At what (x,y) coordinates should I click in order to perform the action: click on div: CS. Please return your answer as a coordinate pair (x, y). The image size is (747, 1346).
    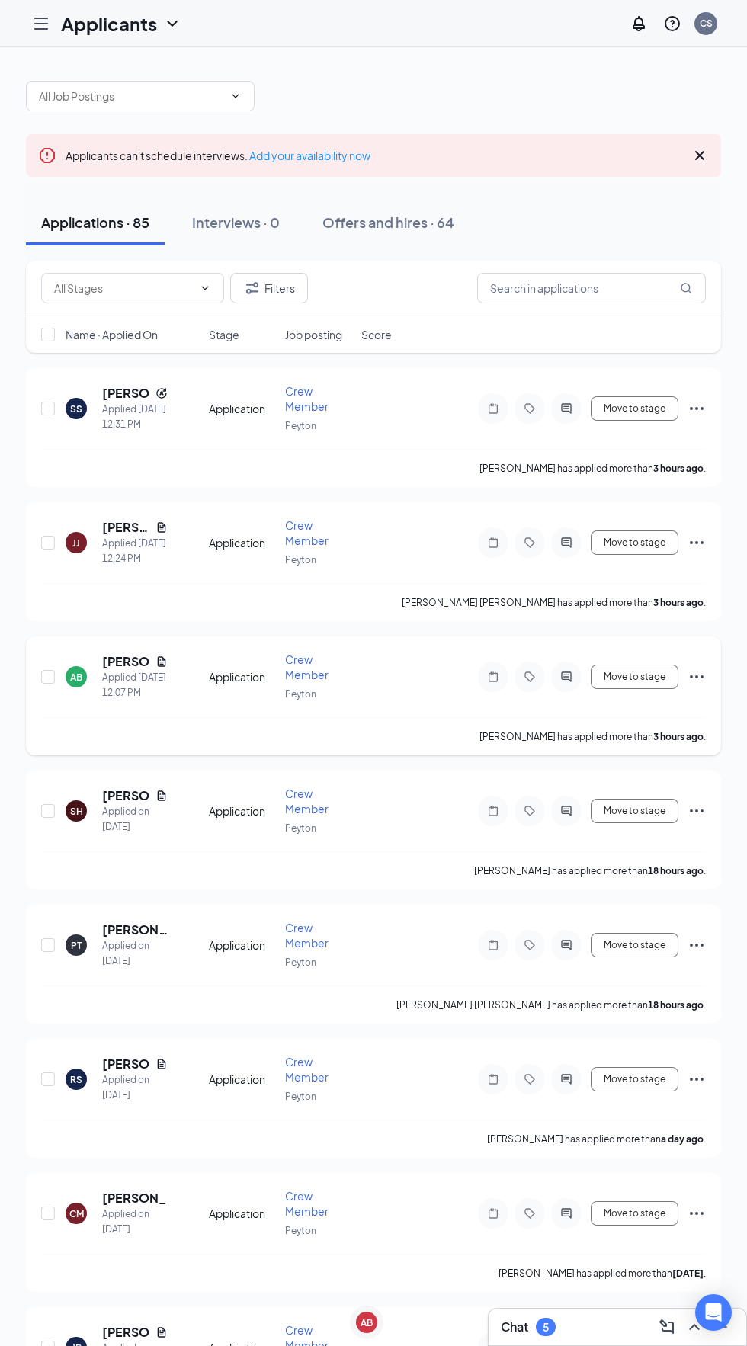
    Looking at the image, I should click on (706, 23).